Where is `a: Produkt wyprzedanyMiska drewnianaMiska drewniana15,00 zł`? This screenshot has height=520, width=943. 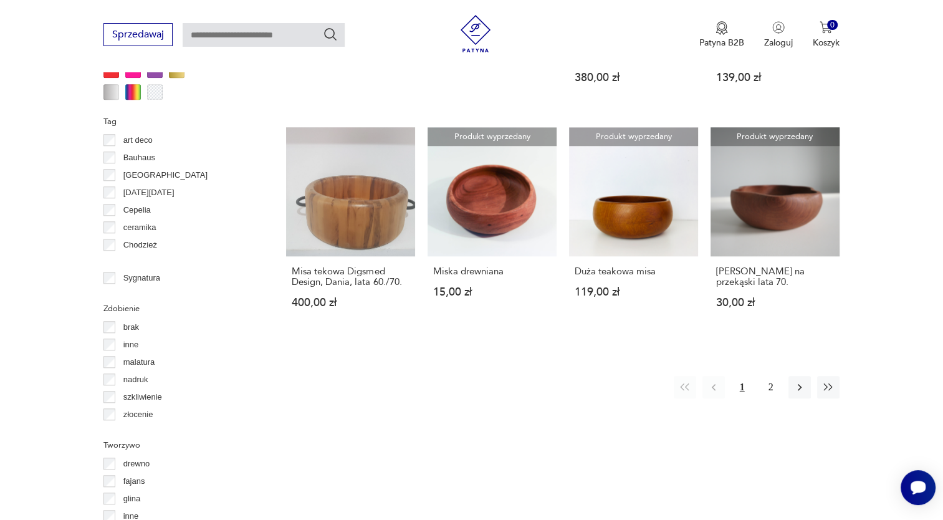
a: Produkt wyprzedanyMiska drewnianaMiska drewniana15,00 zł is located at coordinates (492, 229).